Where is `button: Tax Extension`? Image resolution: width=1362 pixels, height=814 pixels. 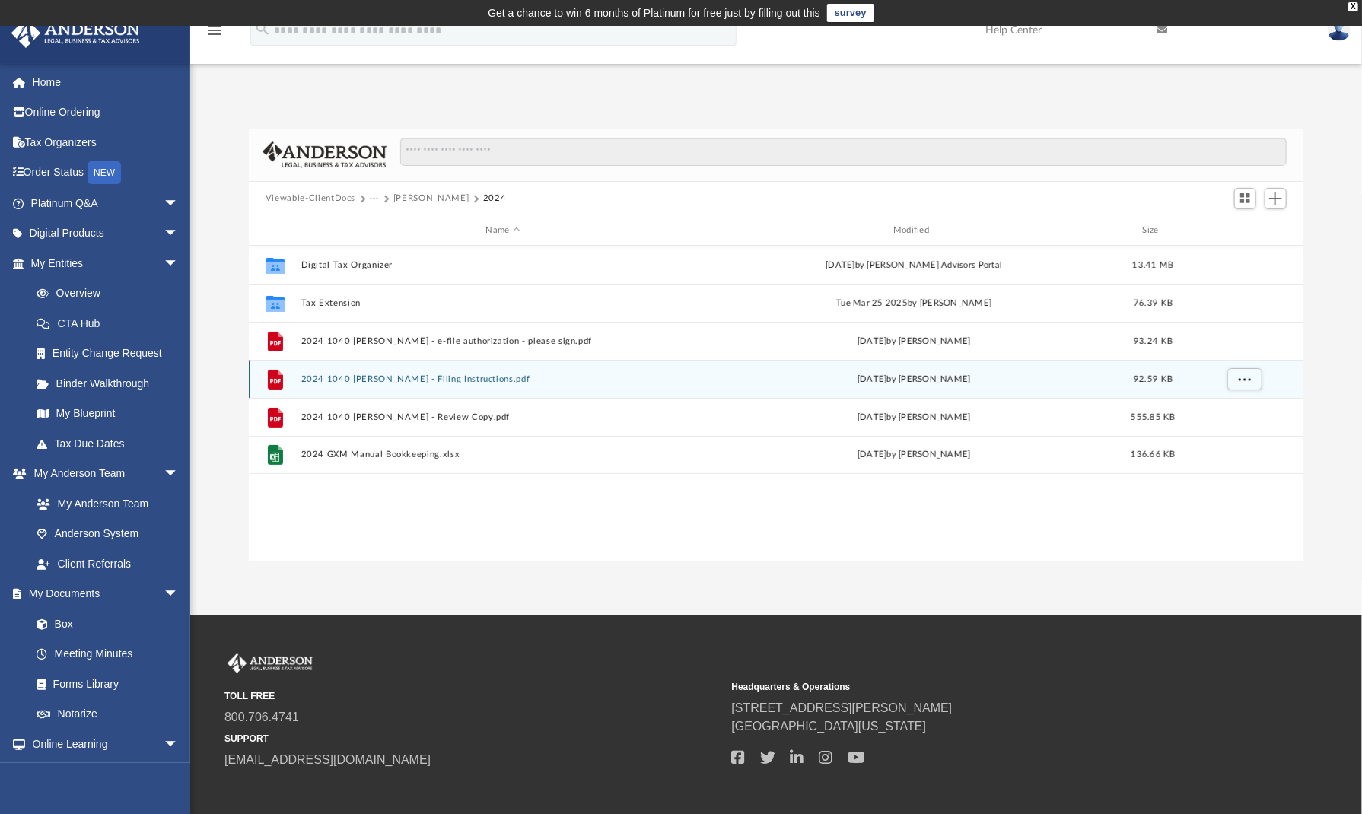
button: Tax Extension is located at coordinates (503, 303).